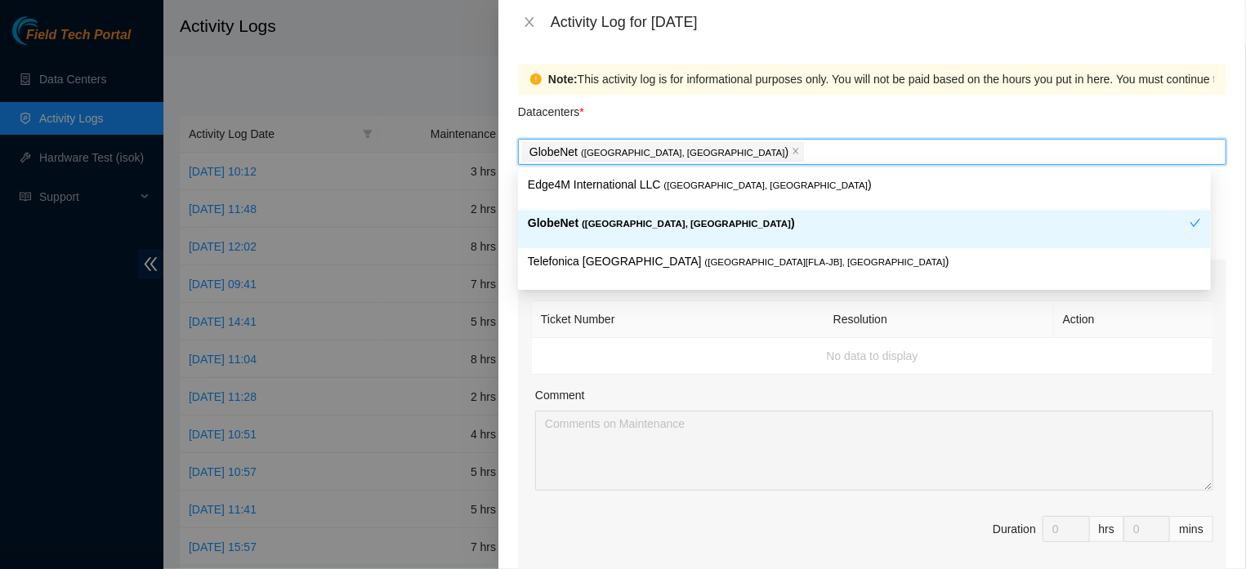 The width and height of the screenshot is (1246, 569). I want to click on div: hrs, so click(1107, 529).